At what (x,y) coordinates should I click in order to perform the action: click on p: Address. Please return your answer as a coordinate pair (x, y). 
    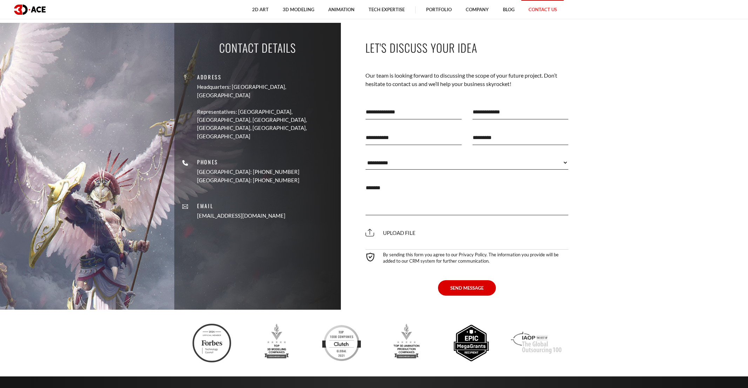
    Looking at the image, I should click on (266, 77).